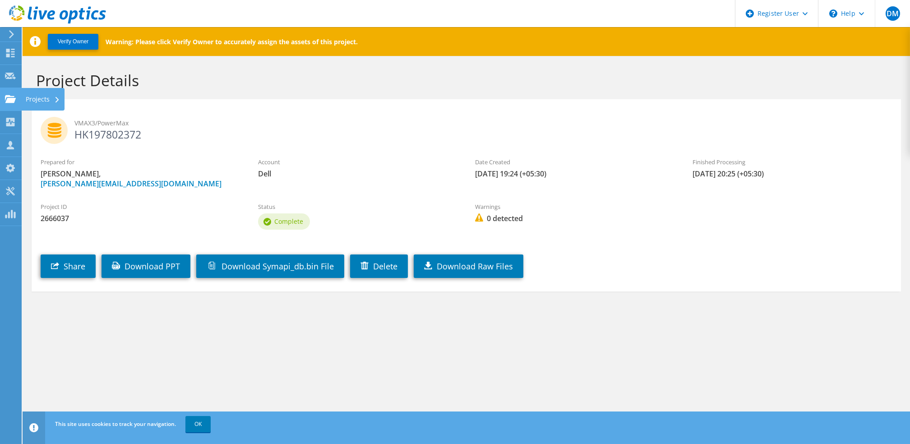 The height and width of the screenshot is (444, 910). Describe the element at coordinates (231, 42) in the screenshot. I see `p: Warning: Please click Verify Owner to accurately assign the assets of this project.` at that location.